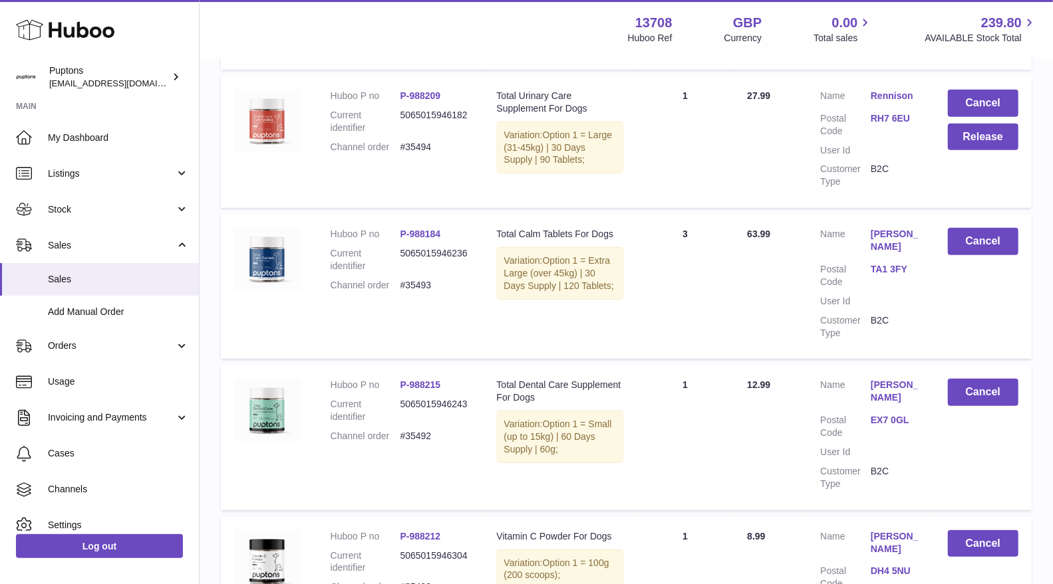 The image size is (1053, 584). What do you see at coordinates (758, 385) in the screenshot?
I see `span: 12.99` at bounding box center [758, 385].